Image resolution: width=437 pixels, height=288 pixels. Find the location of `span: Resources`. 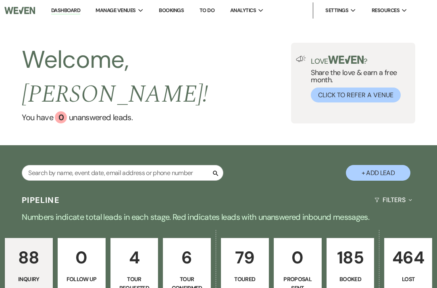

span: Resources is located at coordinates (385, 10).